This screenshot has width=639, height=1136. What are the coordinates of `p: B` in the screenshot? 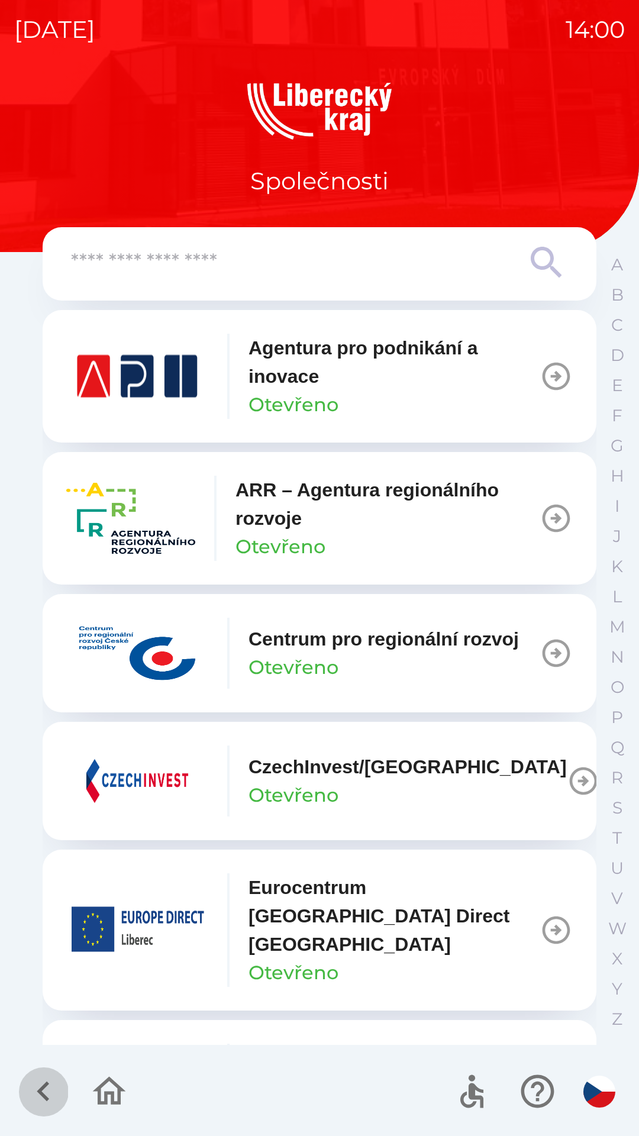 It's located at (617, 295).